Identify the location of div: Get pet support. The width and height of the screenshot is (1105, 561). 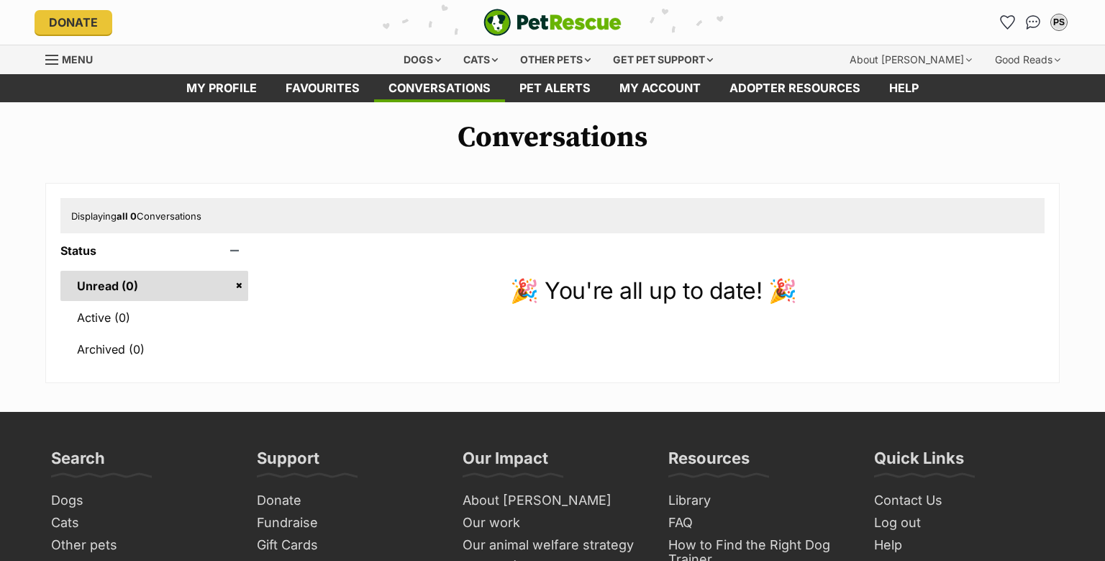
(663, 60).